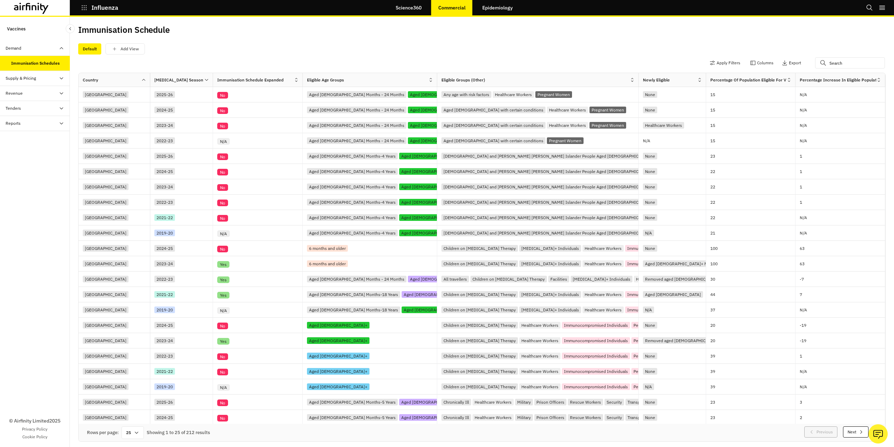  I want to click on div: Tenders, so click(13, 108).